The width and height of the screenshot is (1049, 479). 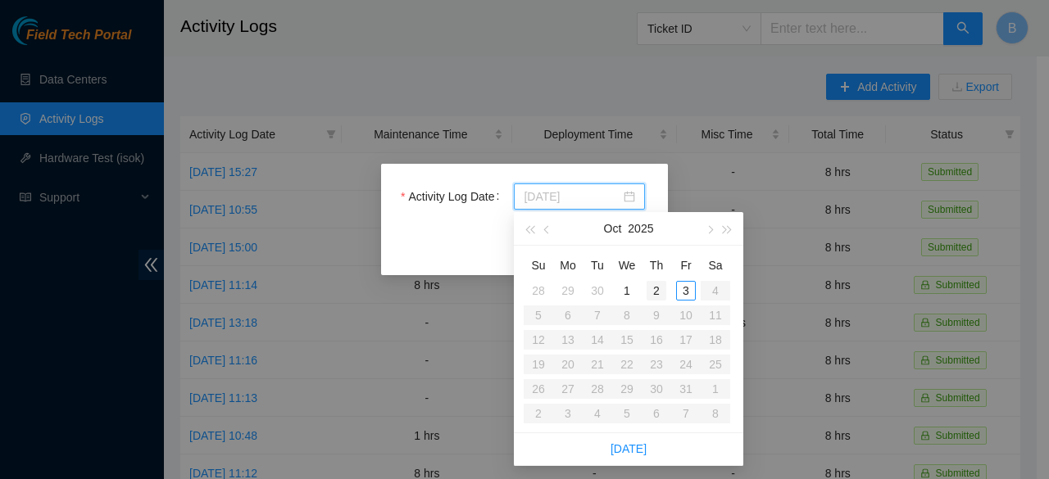 I want to click on th: Th, so click(x=657, y=266).